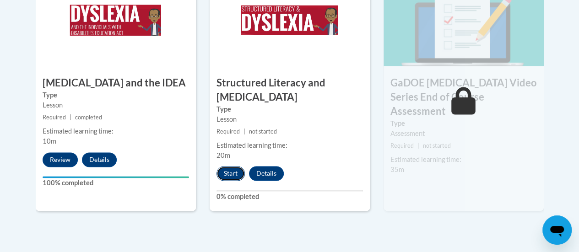  I want to click on span: 10m, so click(49, 141).